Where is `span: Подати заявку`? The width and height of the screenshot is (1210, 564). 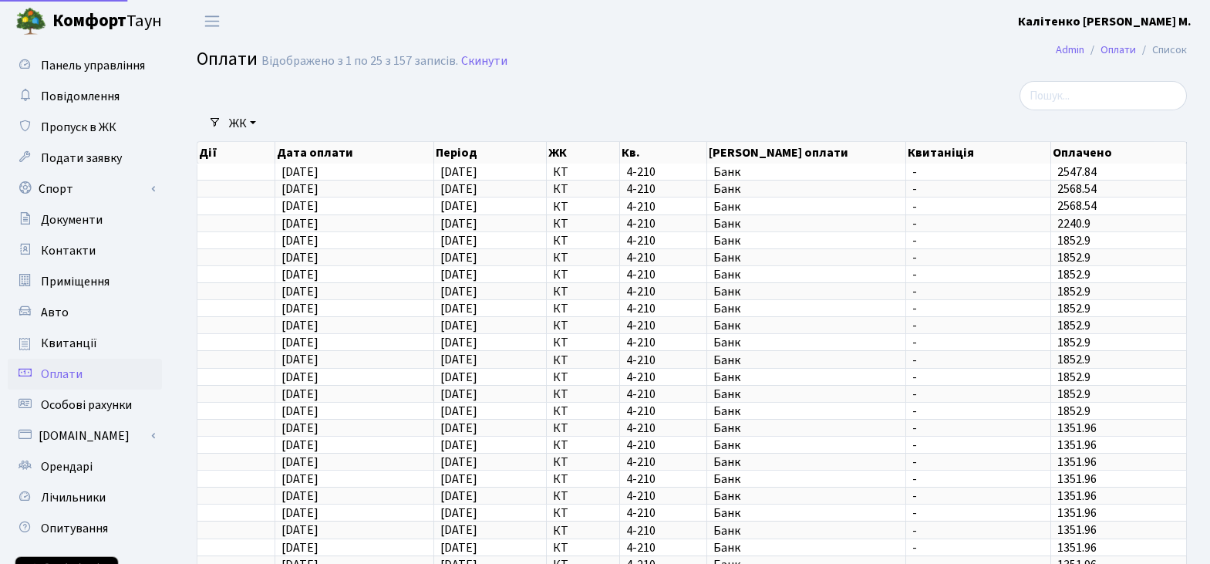
span: Подати заявку is located at coordinates (81, 158).